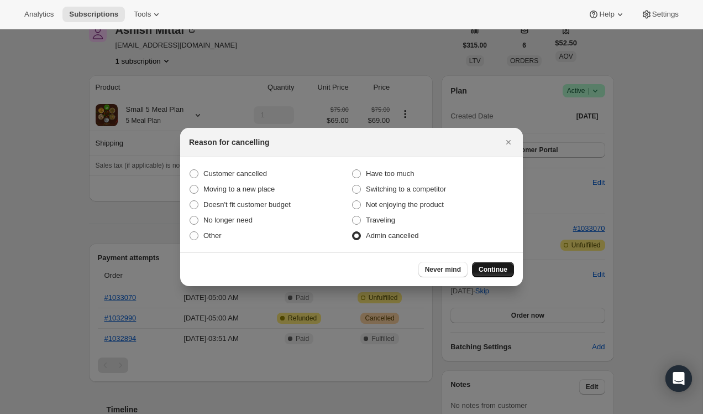 This screenshot has width=703, height=414. What do you see at coordinates (443, 269) in the screenshot?
I see `button: Never mind` at bounding box center [443, 269].